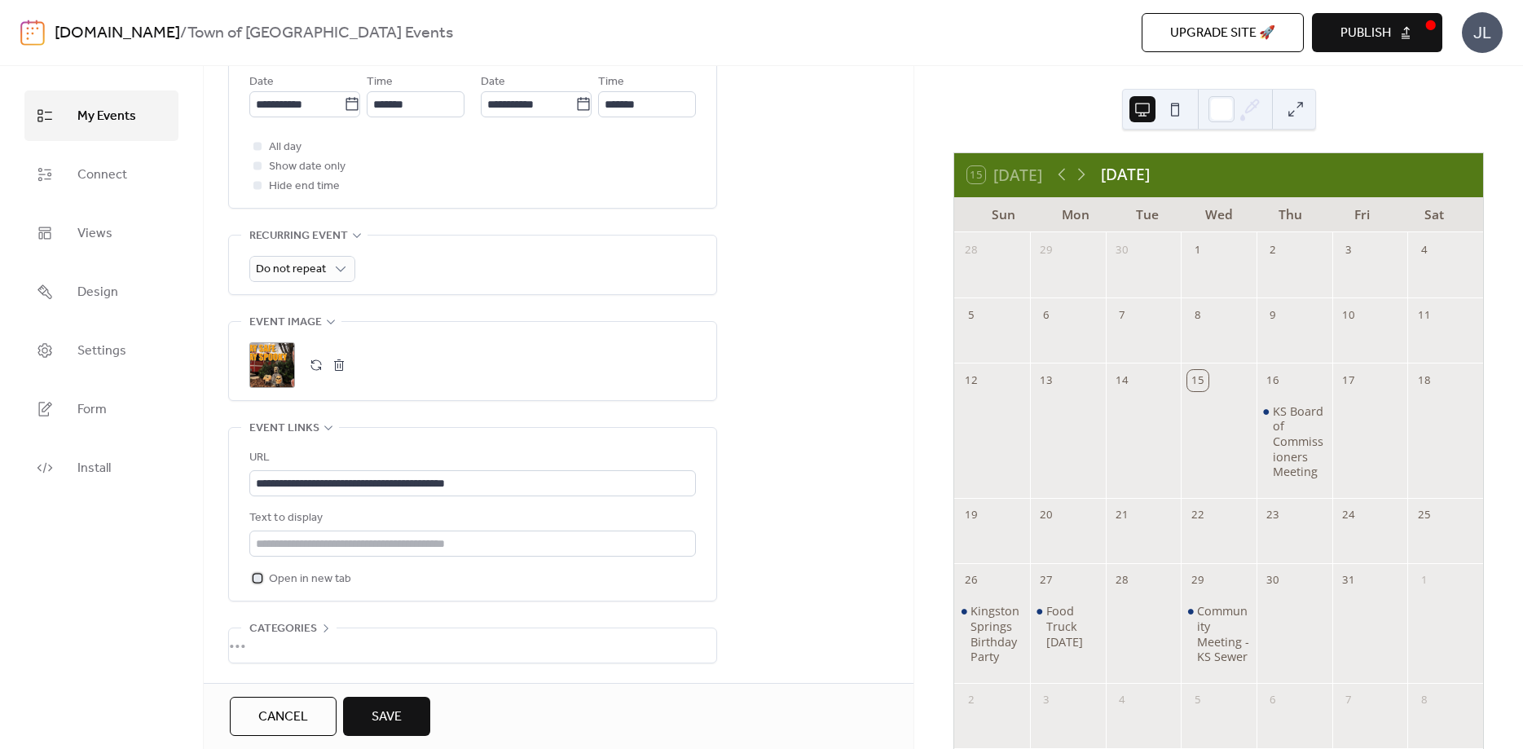 The width and height of the screenshot is (1523, 749). I want to click on span: Recurring event, so click(298, 236).